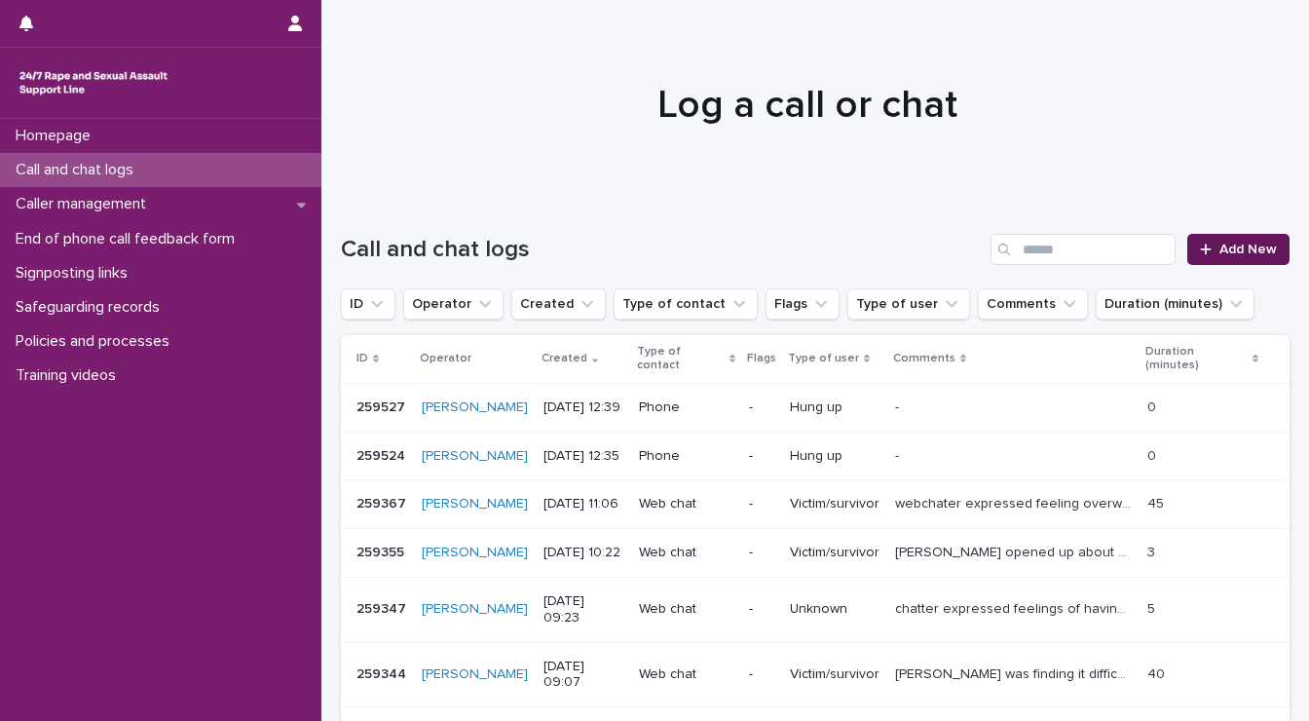  What do you see at coordinates (453, 304) in the screenshot?
I see `button: Operator` at bounding box center [453, 304].